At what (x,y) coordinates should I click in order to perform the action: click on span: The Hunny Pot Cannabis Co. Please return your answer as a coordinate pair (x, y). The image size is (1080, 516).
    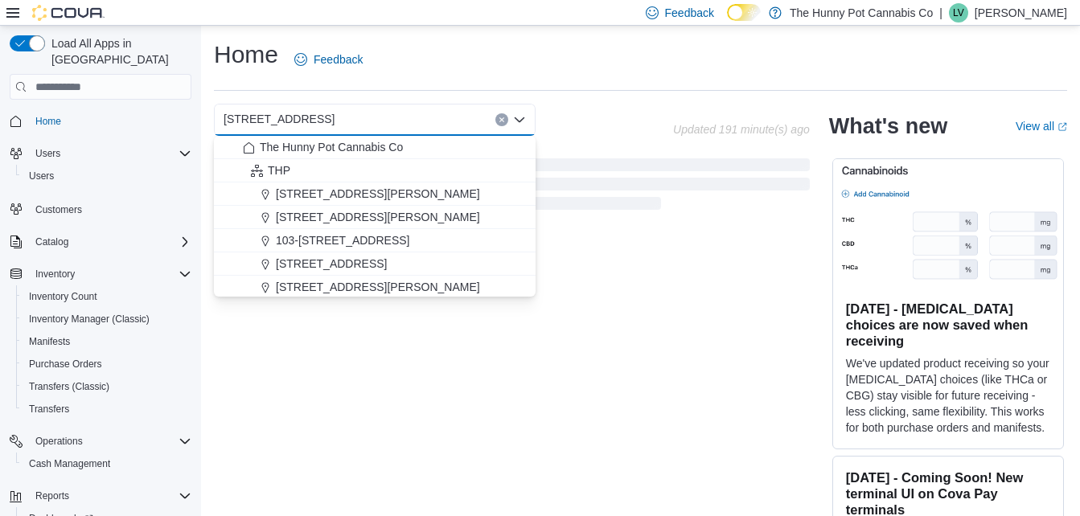
    Looking at the image, I should click on (331, 147).